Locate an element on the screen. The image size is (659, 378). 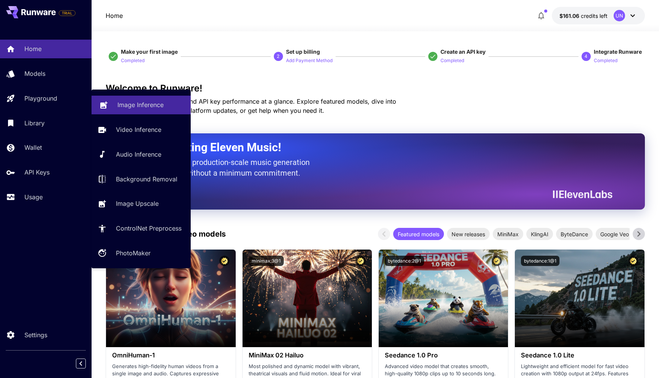
p: Image Inference is located at coordinates (140, 105).